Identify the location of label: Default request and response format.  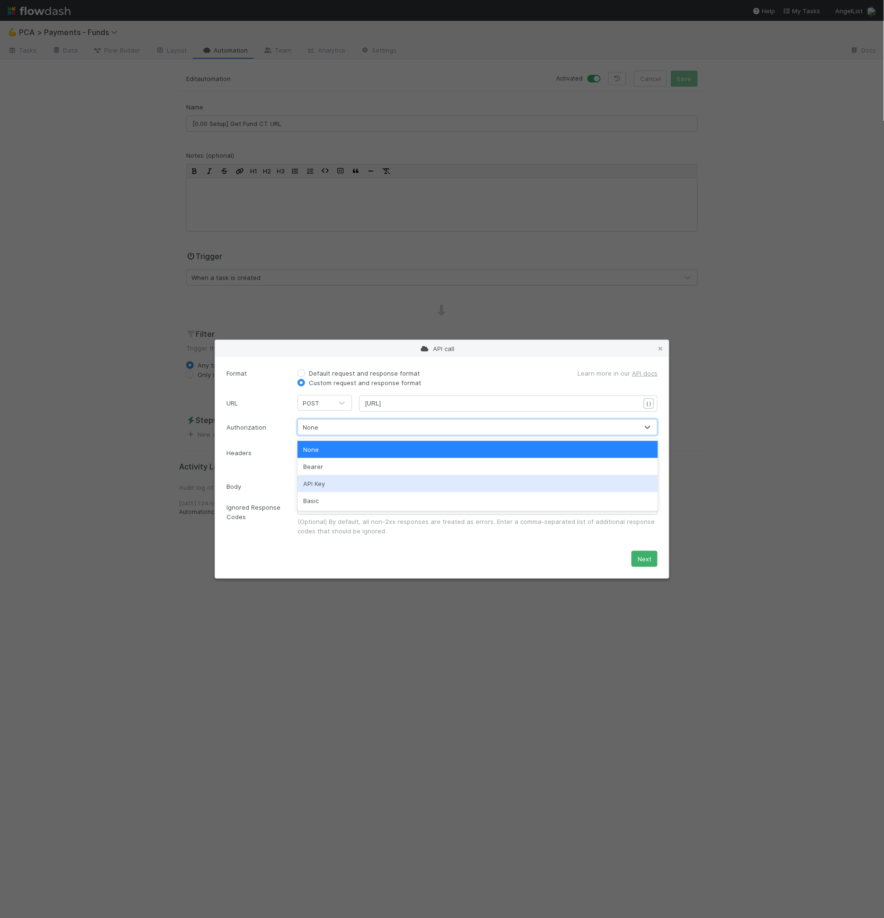
(364, 373).